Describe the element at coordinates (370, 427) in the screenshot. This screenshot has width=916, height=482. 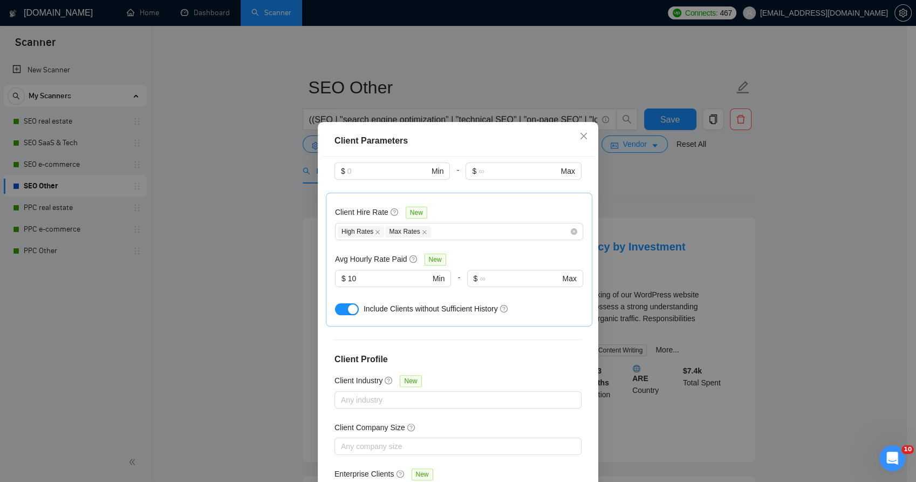
I see `h5: Client Company Size` at that location.